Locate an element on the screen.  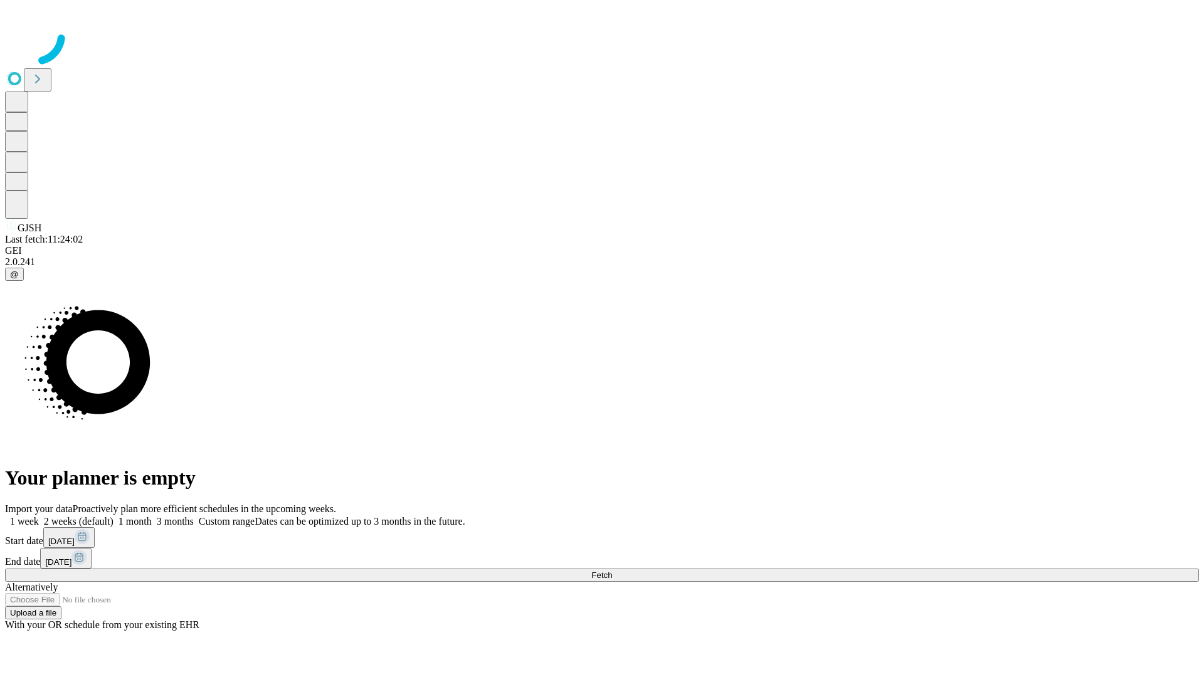
span: 1 week is located at coordinates (24, 521).